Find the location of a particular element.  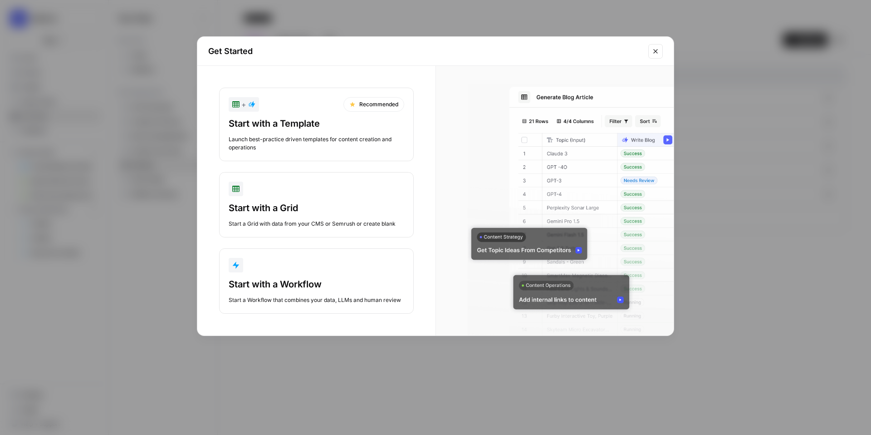

div: Start with a Workflow is located at coordinates (316, 284).